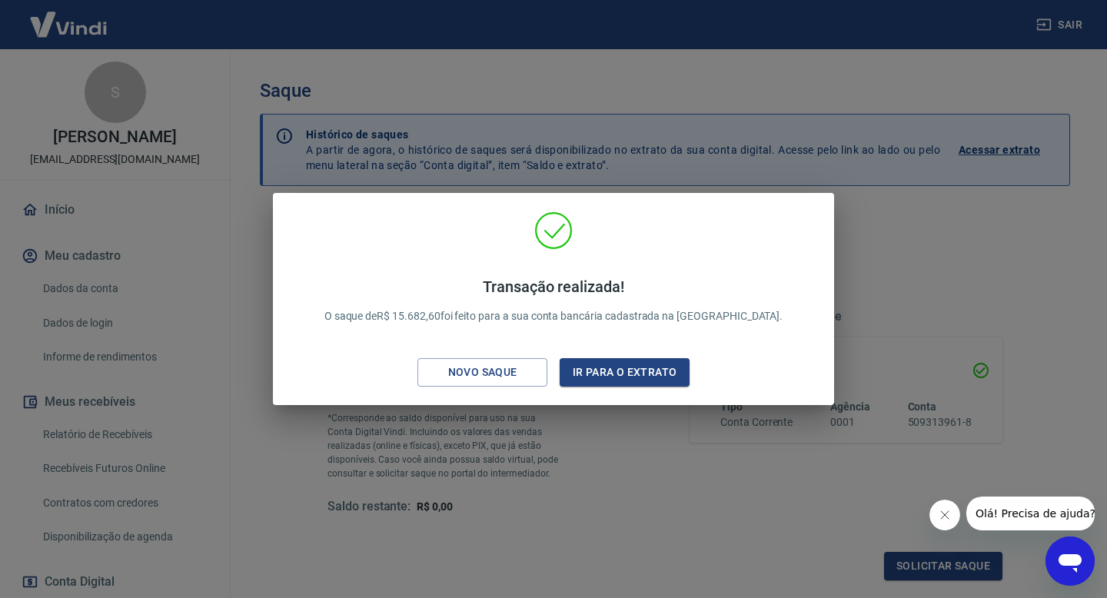 The image size is (1107, 598). Describe the element at coordinates (69, 17) in the screenshot. I see `span: Olá! Precisa de ajuda?` at that location.